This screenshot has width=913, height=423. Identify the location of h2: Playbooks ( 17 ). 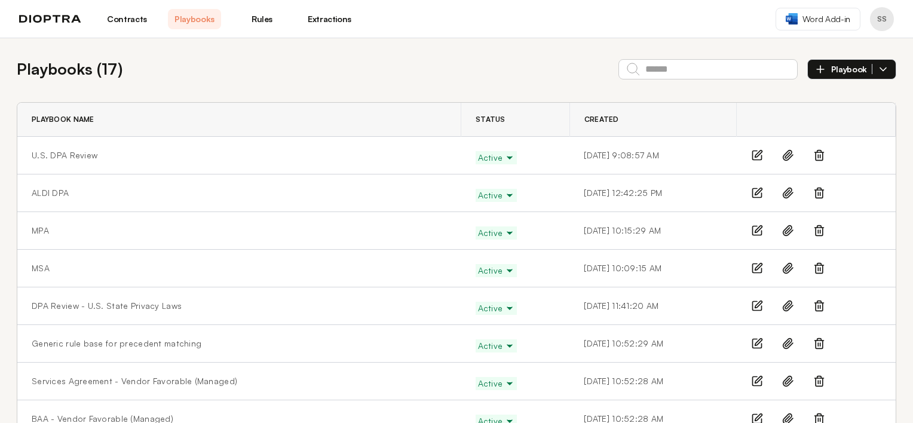
(69, 69).